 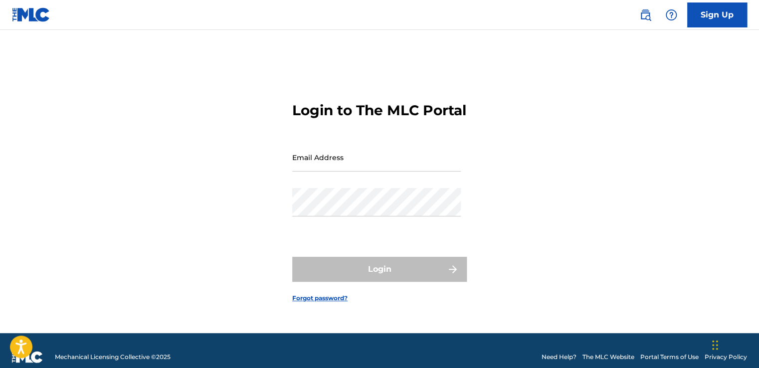 I want to click on a: Privacy Policy, so click(x=726, y=357).